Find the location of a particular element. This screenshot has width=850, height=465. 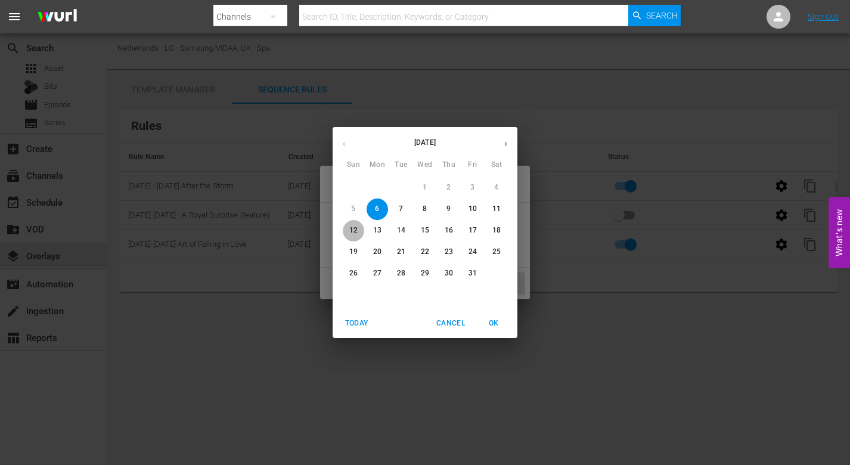

span: Today is located at coordinates (357, 323).